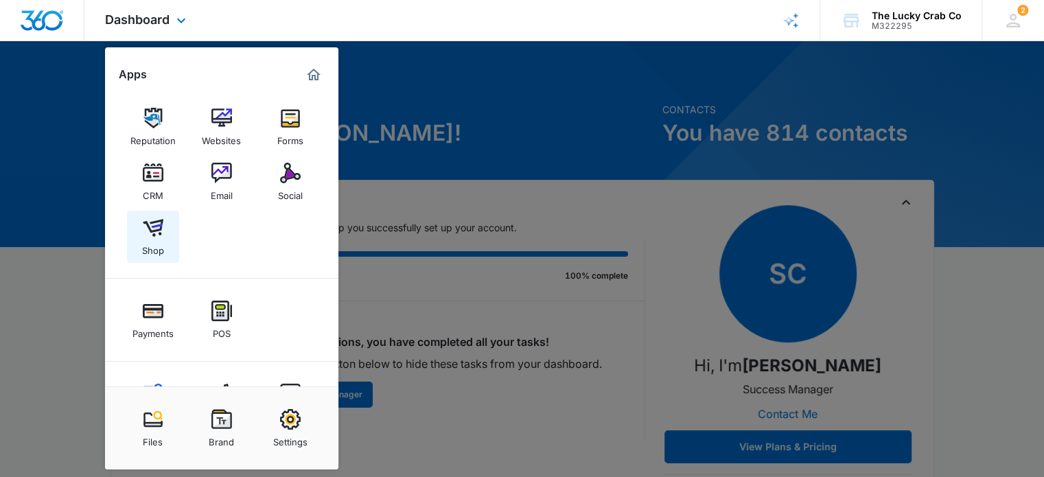 This screenshot has height=477, width=1044. What do you see at coordinates (916, 26) in the screenshot?
I see `div: account id` at bounding box center [916, 26].